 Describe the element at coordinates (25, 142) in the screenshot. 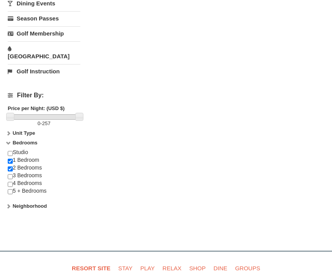

I see `strong: Bedrooms` at that location.